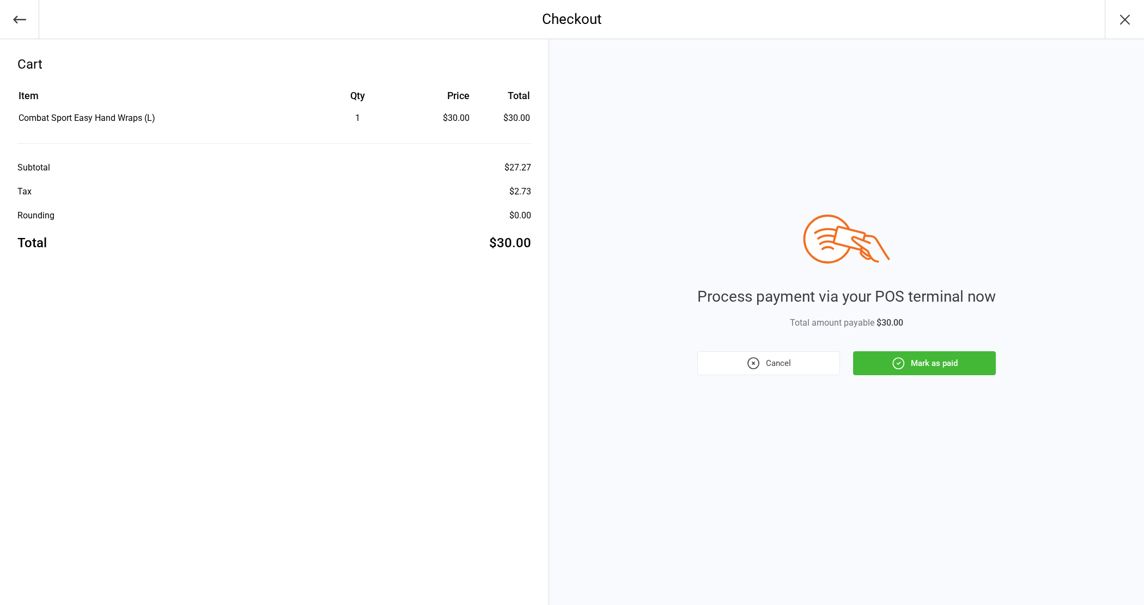 This screenshot has height=605, width=1144. What do you see at coordinates (440, 95) in the screenshot?
I see `div: Price` at bounding box center [440, 95].